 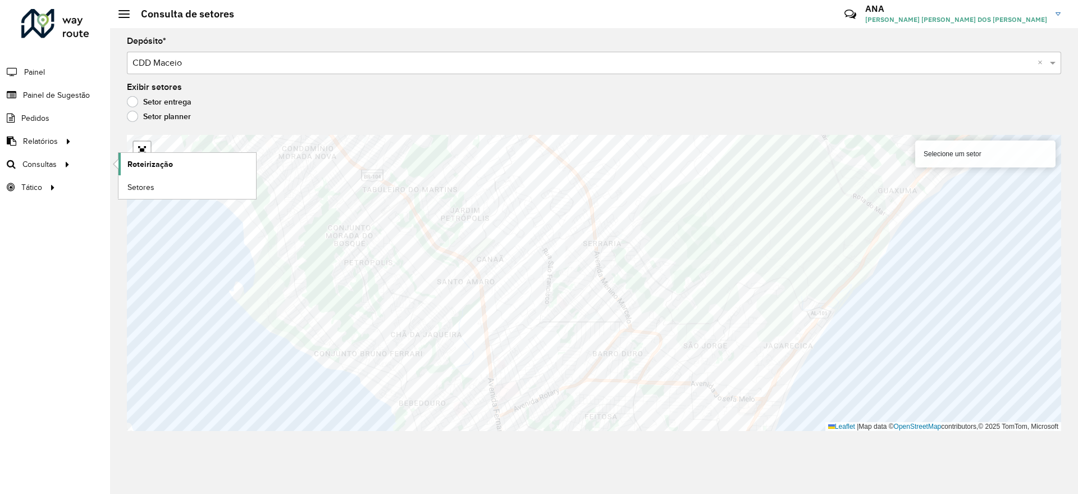 I want to click on a: Roteirização, so click(x=187, y=164).